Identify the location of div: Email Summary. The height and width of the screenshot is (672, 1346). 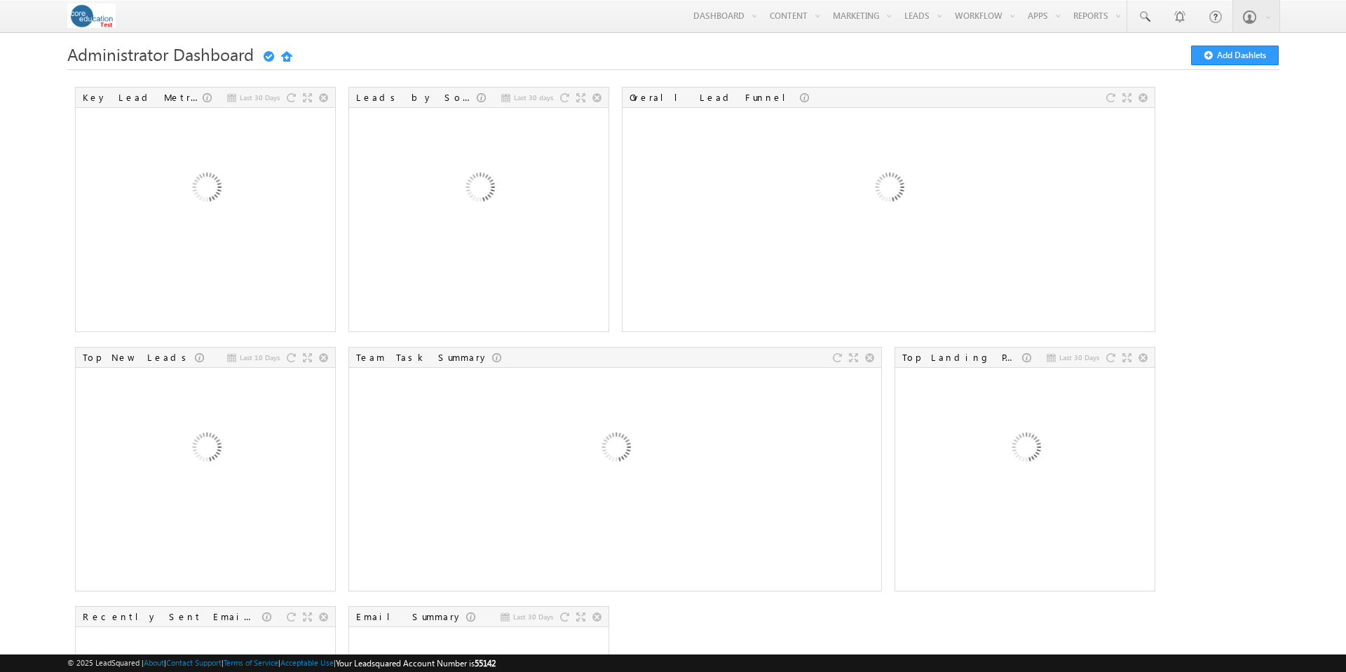
(411, 617).